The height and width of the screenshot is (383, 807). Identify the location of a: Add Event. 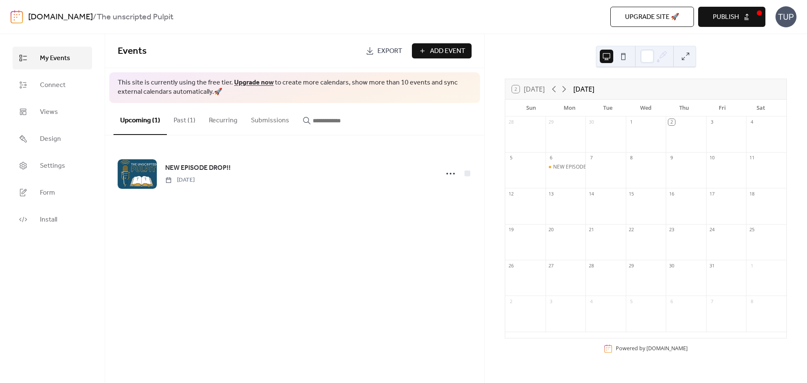
(442, 51).